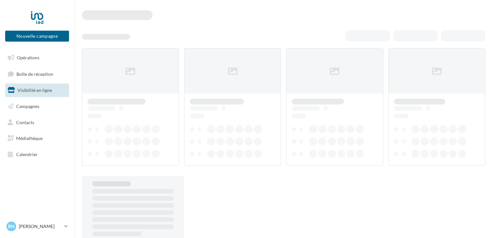  Describe the element at coordinates (29, 138) in the screenshot. I see `span: Médiathèque` at that location.